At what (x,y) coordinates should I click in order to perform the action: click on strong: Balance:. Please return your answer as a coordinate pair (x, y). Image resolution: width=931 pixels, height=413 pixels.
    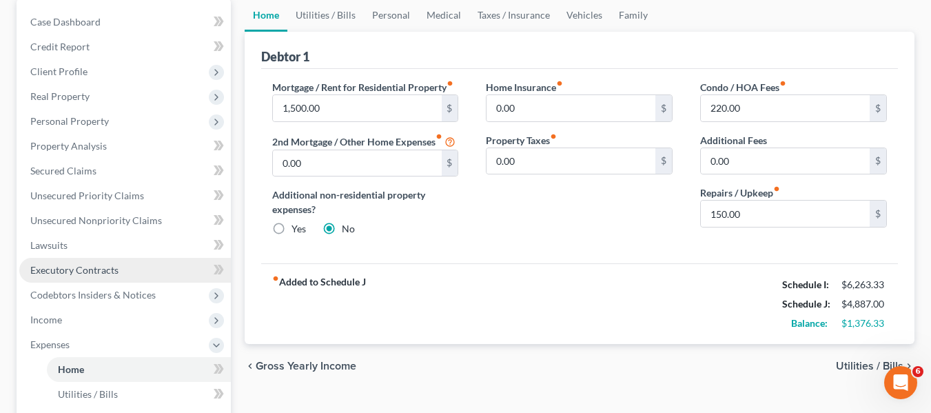
    Looking at the image, I should click on (809, 322).